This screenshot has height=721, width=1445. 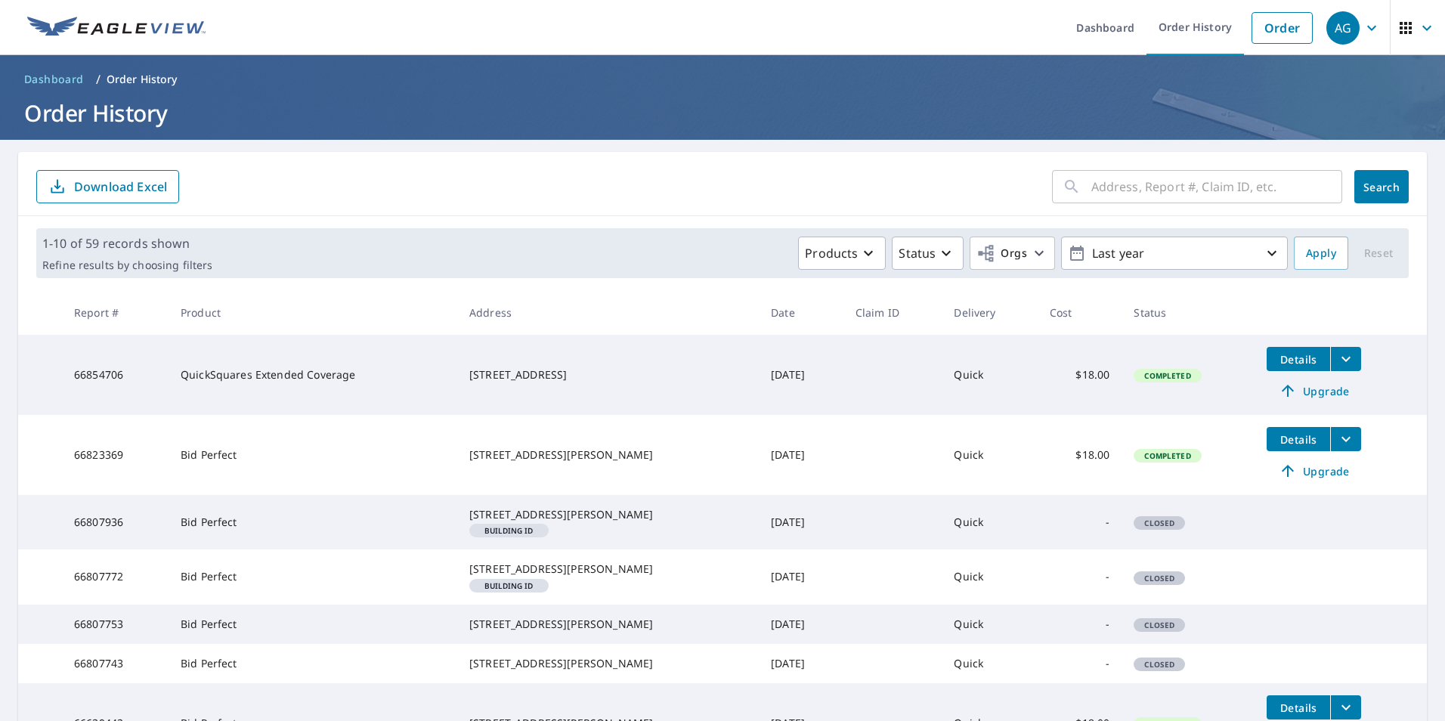 What do you see at coordinates (115, 664) in the screenshot?
I see `td: 66807743` at bounding box center [115, 664].